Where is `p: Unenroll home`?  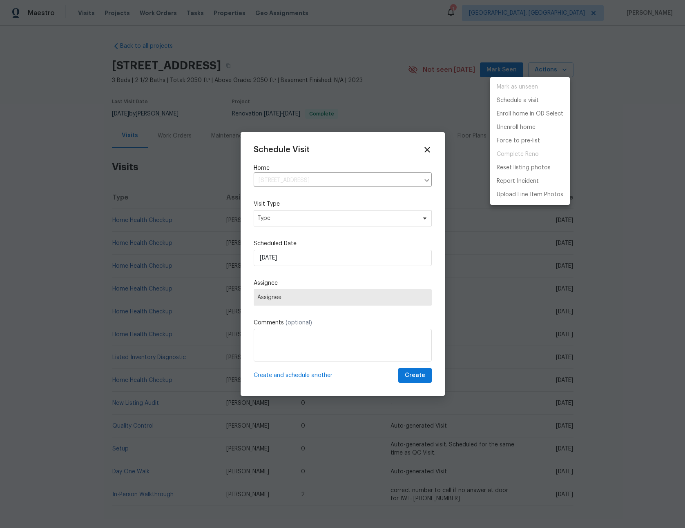
p: Unenroll home is located at coordinates (516, 127).